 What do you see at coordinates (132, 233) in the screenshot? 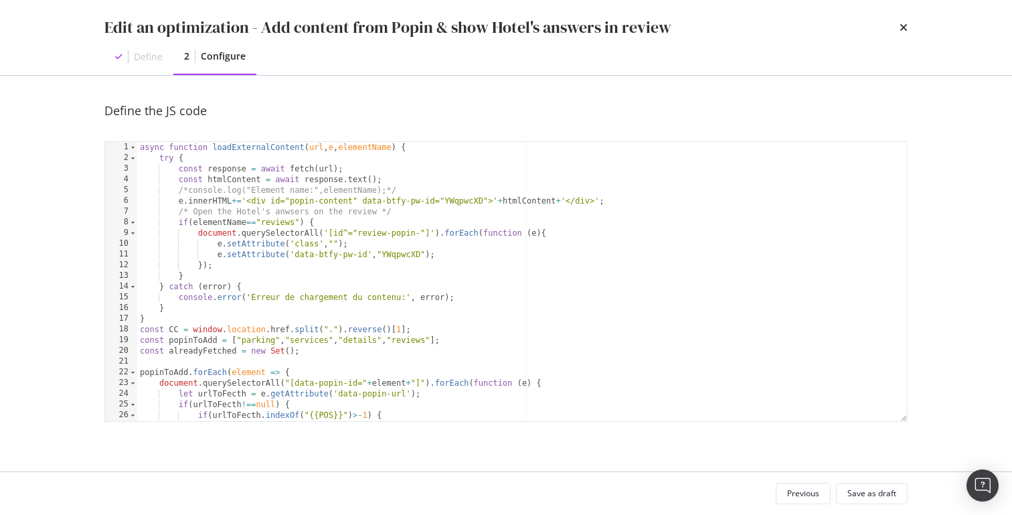
I see `span: Toggle code folding, rows 9 through 12` at bounding box center [132, 233].